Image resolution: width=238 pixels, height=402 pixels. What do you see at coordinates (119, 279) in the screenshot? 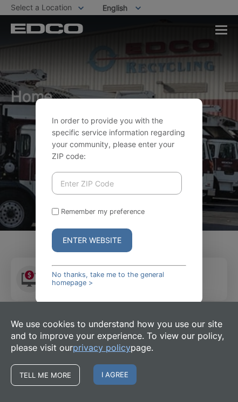
I see `a: No thanks, take me to the general homepage >` at bounding box center [119, 279].